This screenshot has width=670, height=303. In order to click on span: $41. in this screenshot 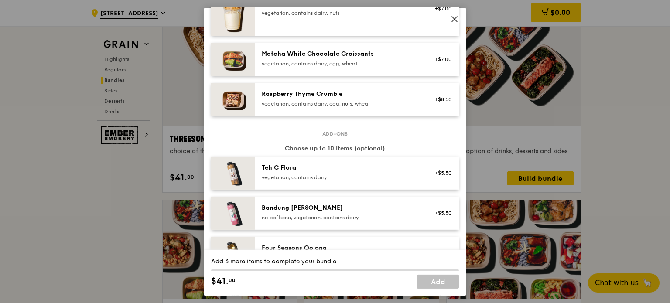, I will do `click(220, 281)`.